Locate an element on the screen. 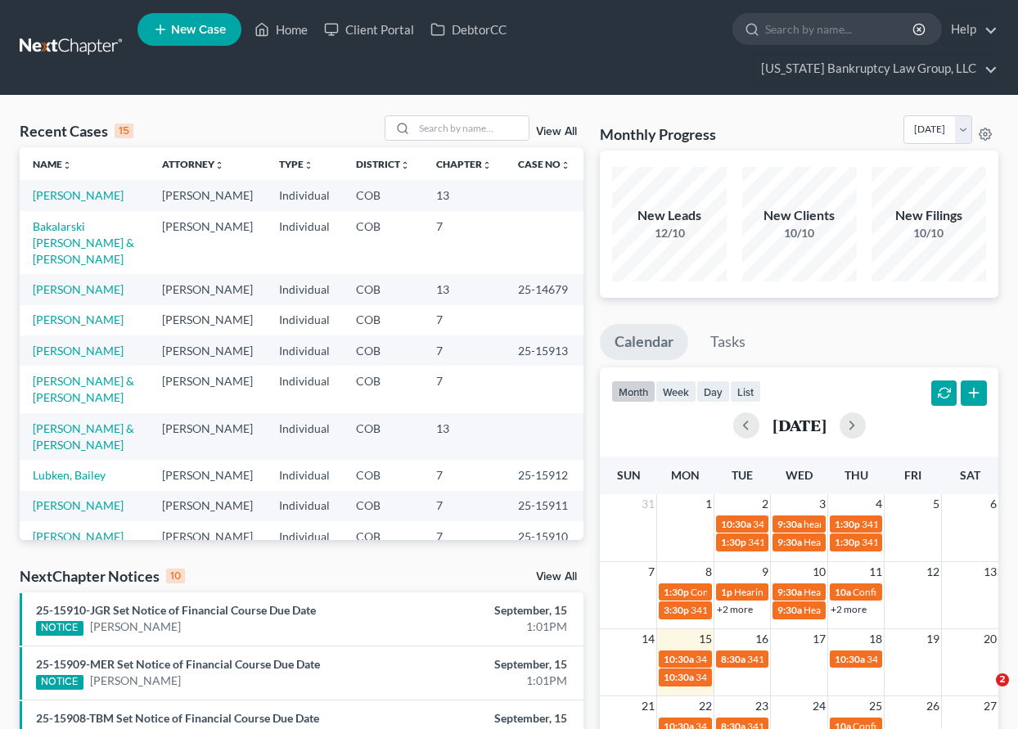 This screenshot has height=729, width=1018. span: 10 is located at coordinates (819, 572).